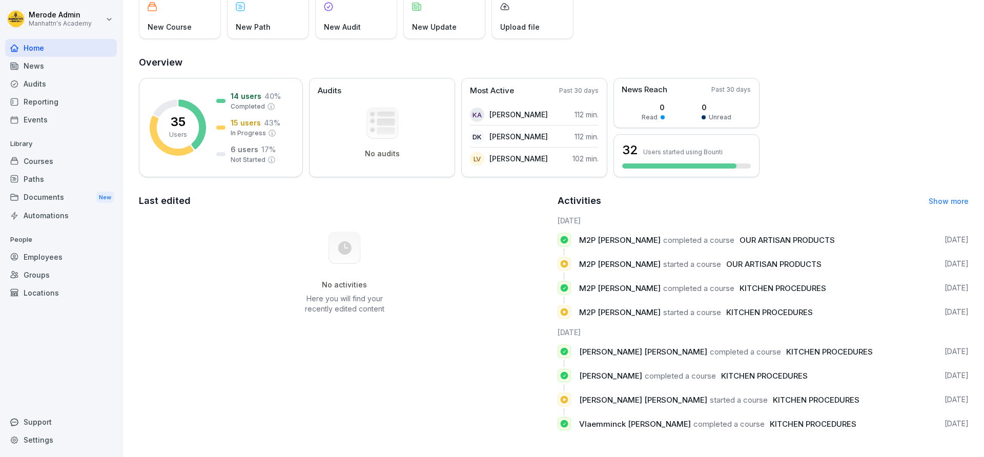  I want to click on div: Audits, so click(61, 84).